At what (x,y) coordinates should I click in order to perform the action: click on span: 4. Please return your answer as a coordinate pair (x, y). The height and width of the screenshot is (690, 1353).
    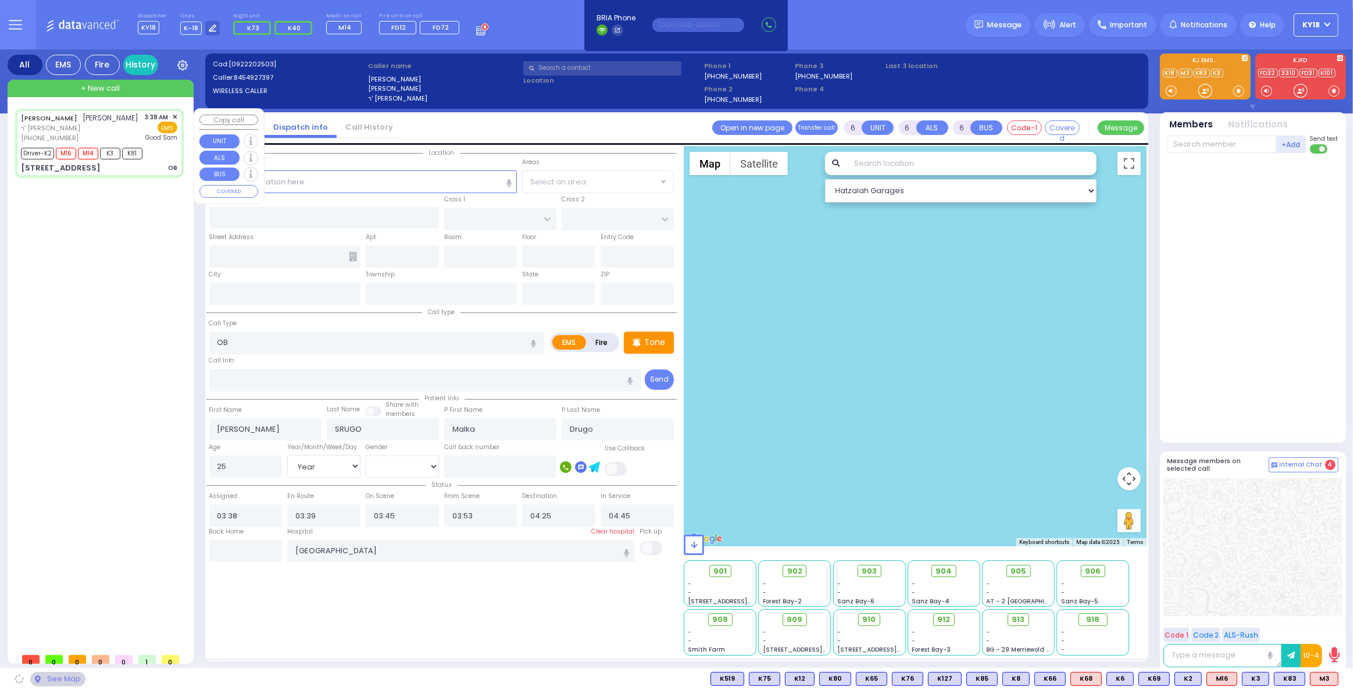
    Looking at the image, I should click on (1331, 465).